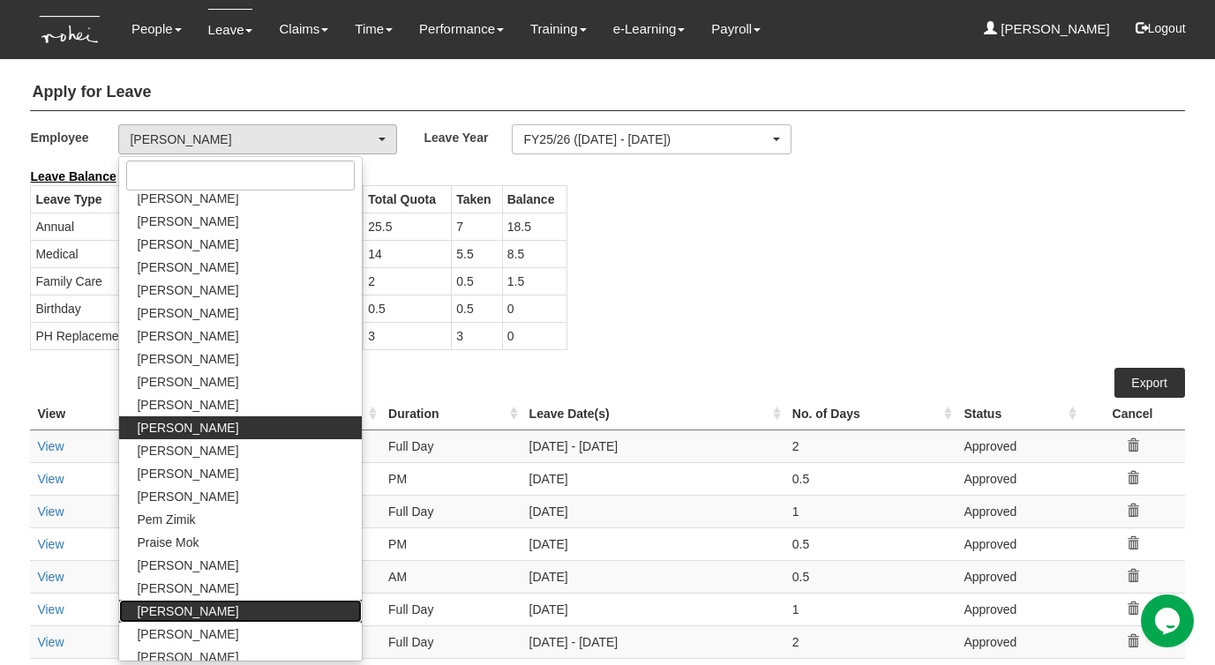 The image size is (1215, 665). Describe the element at coordinates (89, 253) in the screenshot. I see `td: Medical` at that location.